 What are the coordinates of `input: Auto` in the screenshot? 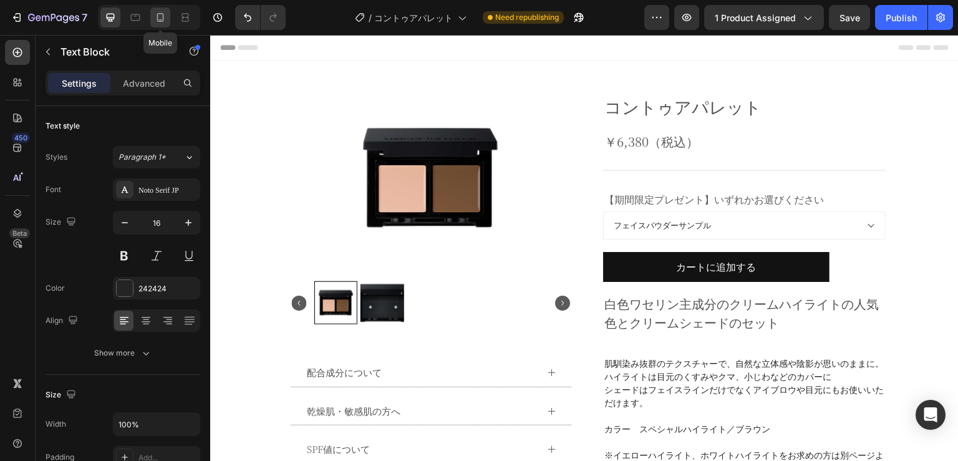 It's located at (156, 424).